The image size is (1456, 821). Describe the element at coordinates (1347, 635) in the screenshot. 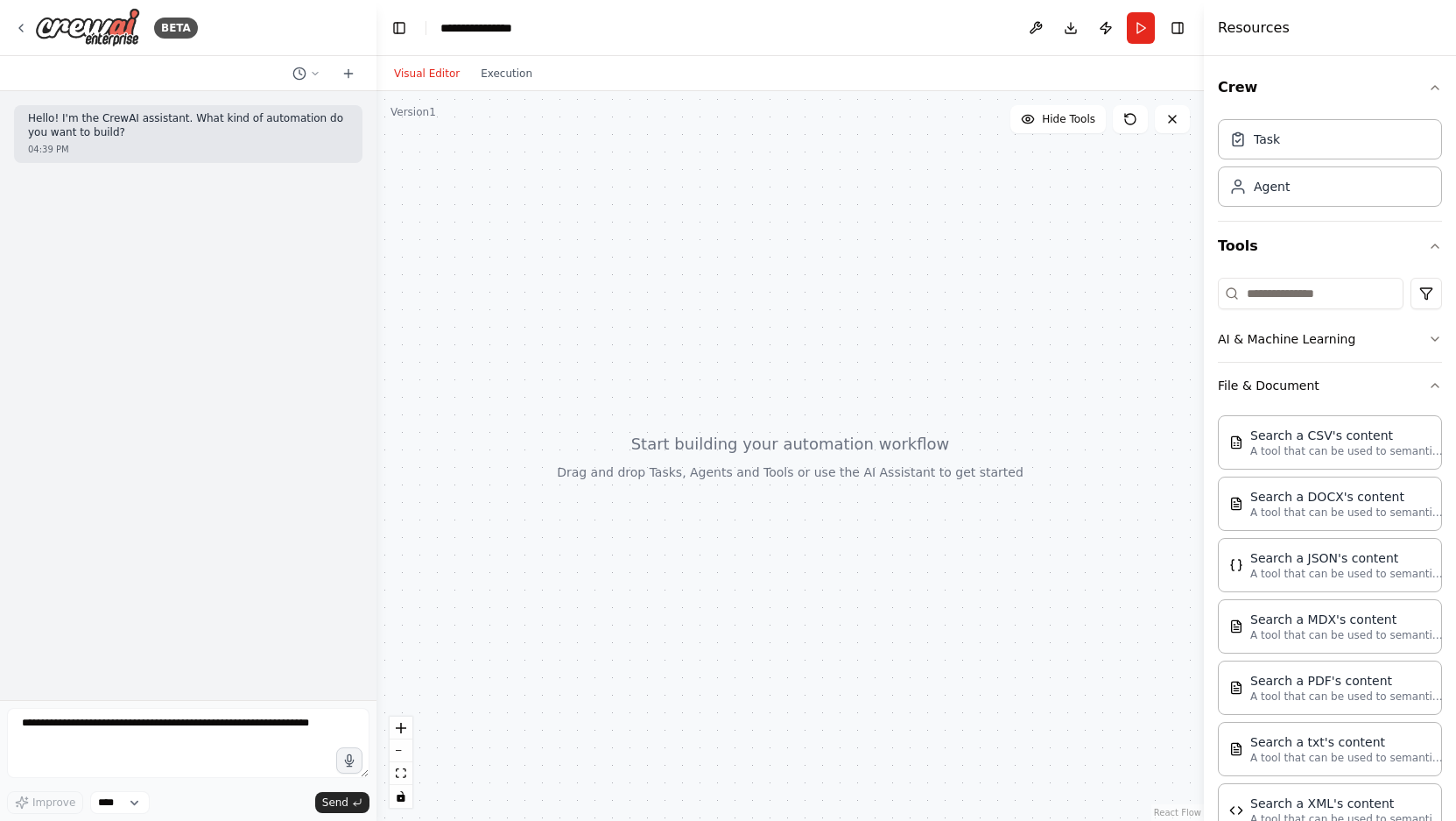

I see `p: A tool that can be used to semantic search a query from a MDX's content.` at that location.